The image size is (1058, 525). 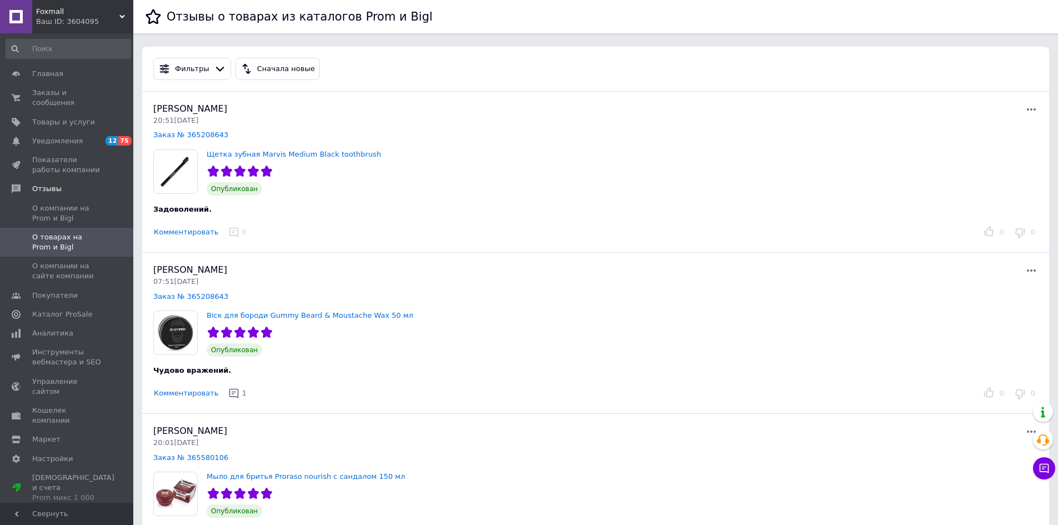 What do you see at coordinates (48, 74) in the screenshot?
I see `span: Главная` at bounding box center [48, 74].